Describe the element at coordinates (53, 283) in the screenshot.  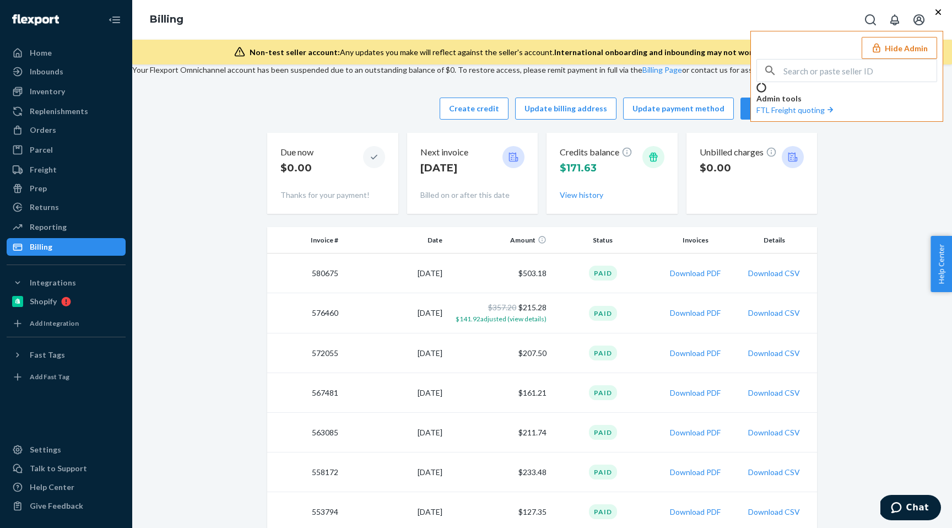
I see `div: Integrations` at that location.